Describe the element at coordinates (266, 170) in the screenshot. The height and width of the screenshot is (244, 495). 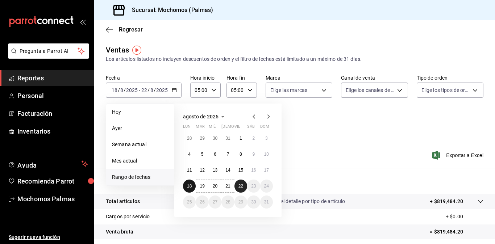
I see `button: 17 de agosto de 2025` at that location.